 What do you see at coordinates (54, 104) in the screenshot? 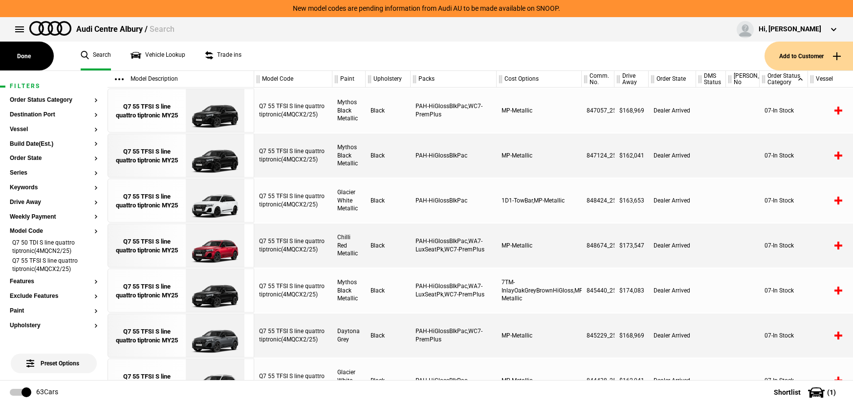
I see `section: Order Status Category` at bounding box center [54, 104].